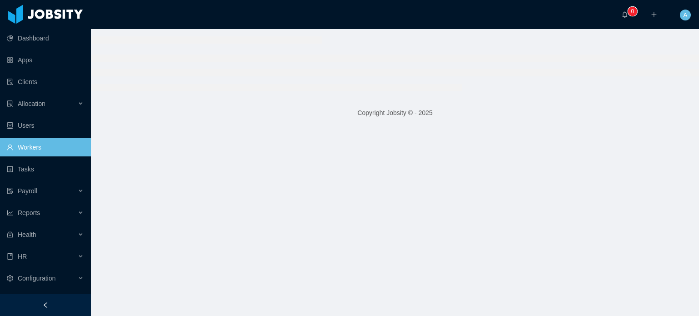 The width and height of the screenshot is (699, 316). I want to click on span: Health, so click(27, 235).